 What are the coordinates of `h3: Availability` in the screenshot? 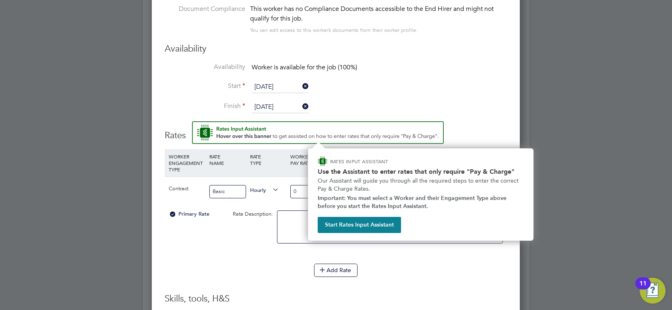 It's located at (336, 49).